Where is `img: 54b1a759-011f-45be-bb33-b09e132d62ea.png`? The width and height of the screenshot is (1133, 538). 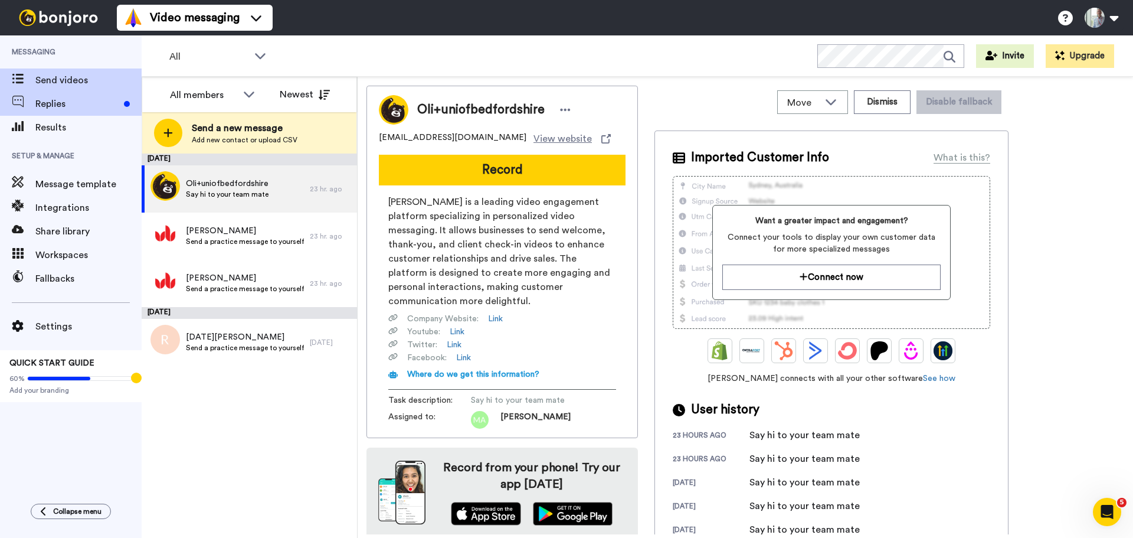
img: 54b1a759-011f-45be-bb33-b09e132d62ea.png is located at coordinates (165, 186).